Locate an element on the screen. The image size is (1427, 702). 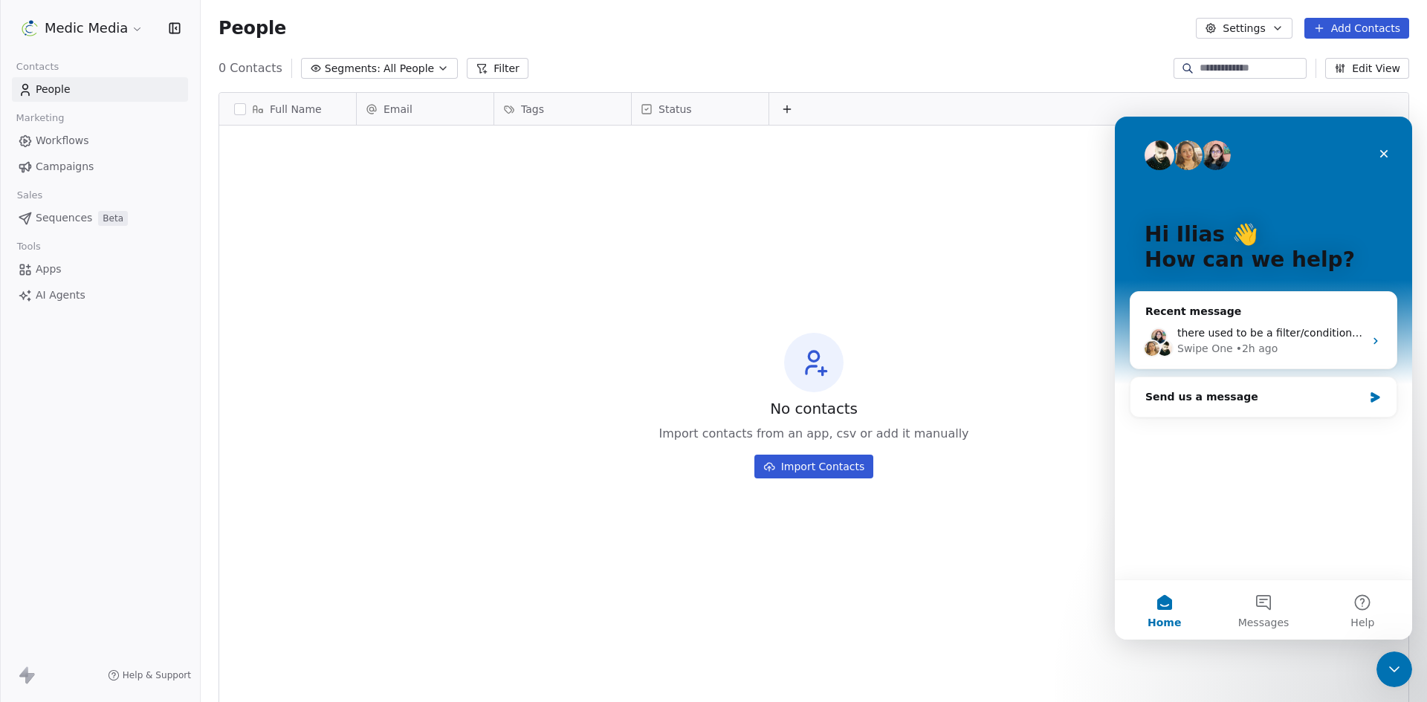
div: Email is located at coordinates (425, 108).